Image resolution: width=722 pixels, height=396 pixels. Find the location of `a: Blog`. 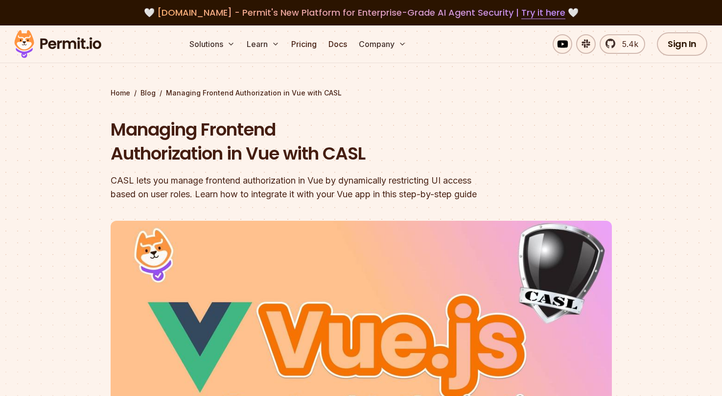

a: Blog is located at coordinates (148, 93).